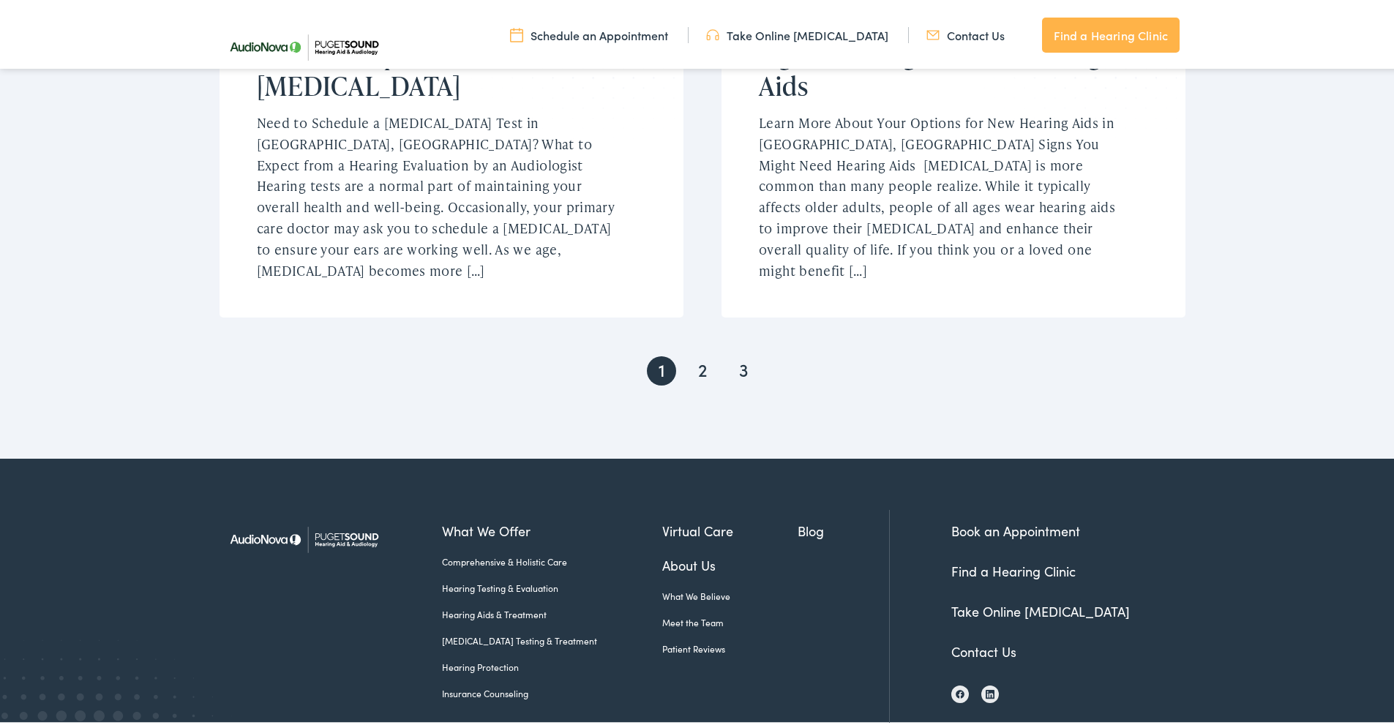 The image size is (1394, 725). Describe the element at coordinates (1016, 528) in the screenshot. I see `a: Book an Appointment` at that location.